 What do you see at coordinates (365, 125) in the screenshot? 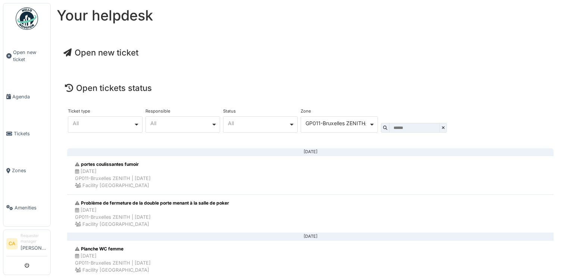
I see `button: Remove item: '5238'` at bounding box center [365, 125].